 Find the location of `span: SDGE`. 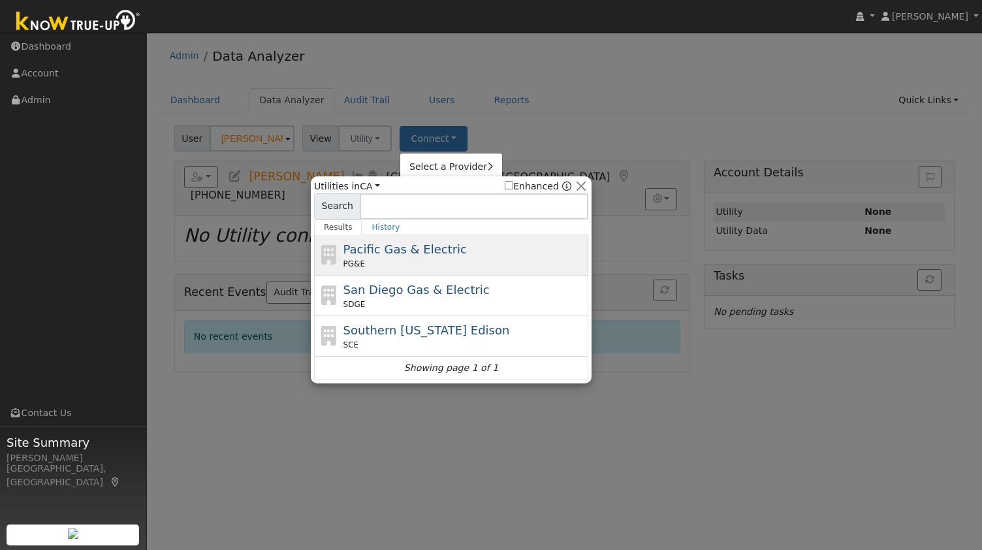

span: SDGE is located at coordinates (354, 304).